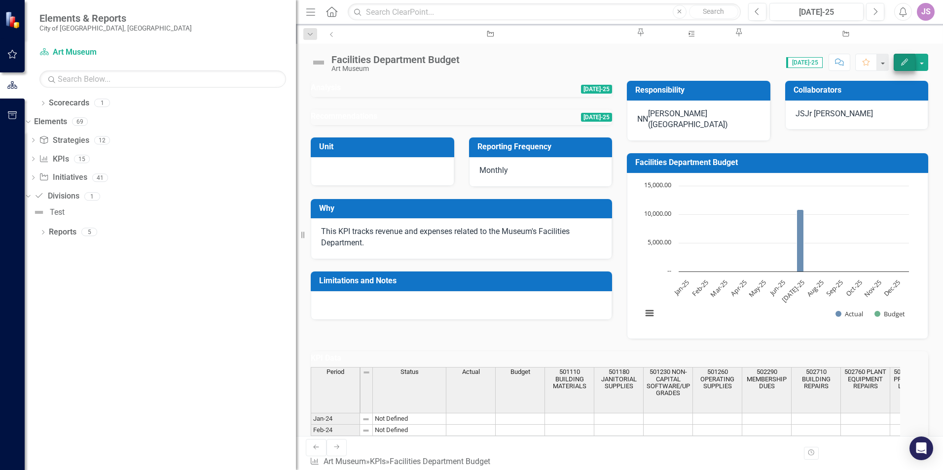 The height and width of the screenshot is (470, 943). Describe the element at coordinates (766, 379) in the screenshot. I see `span: 502290 MEMBERSHIP DUES` at that location.